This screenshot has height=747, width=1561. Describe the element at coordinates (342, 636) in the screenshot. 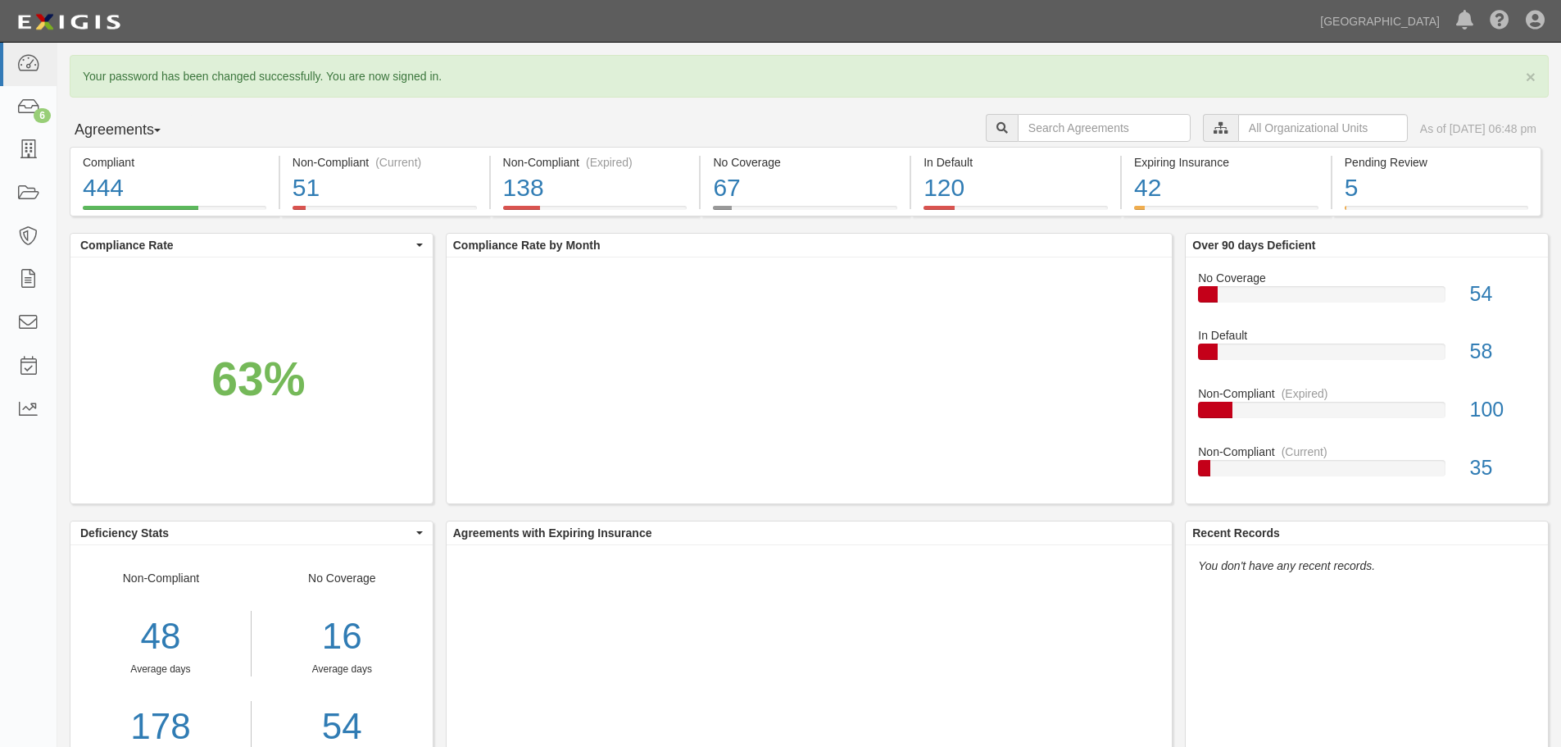

I see `div: 16` at that location.